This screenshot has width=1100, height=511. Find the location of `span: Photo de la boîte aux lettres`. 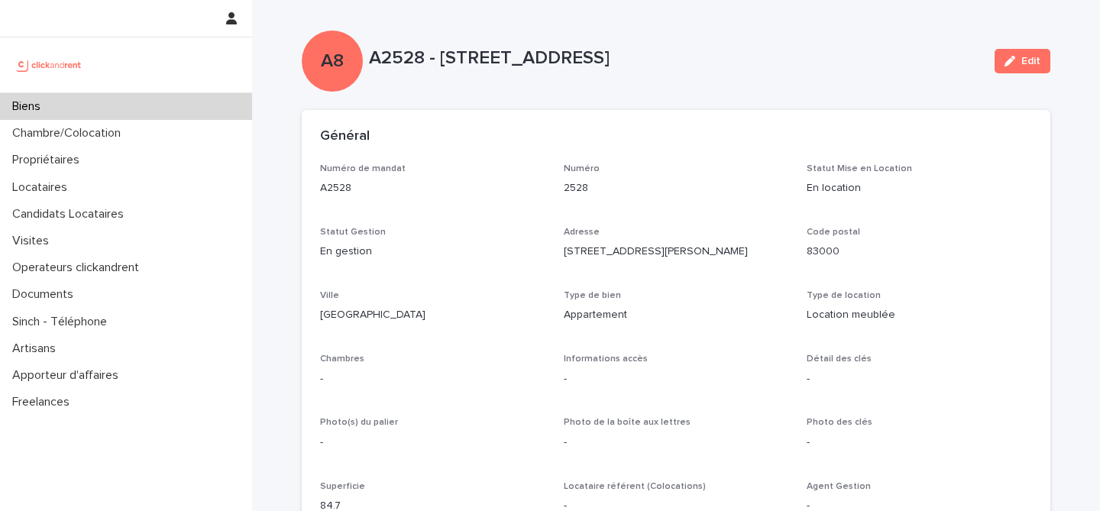

span: Photo de la boîte aux lettres is located at coordinates (627, 422).